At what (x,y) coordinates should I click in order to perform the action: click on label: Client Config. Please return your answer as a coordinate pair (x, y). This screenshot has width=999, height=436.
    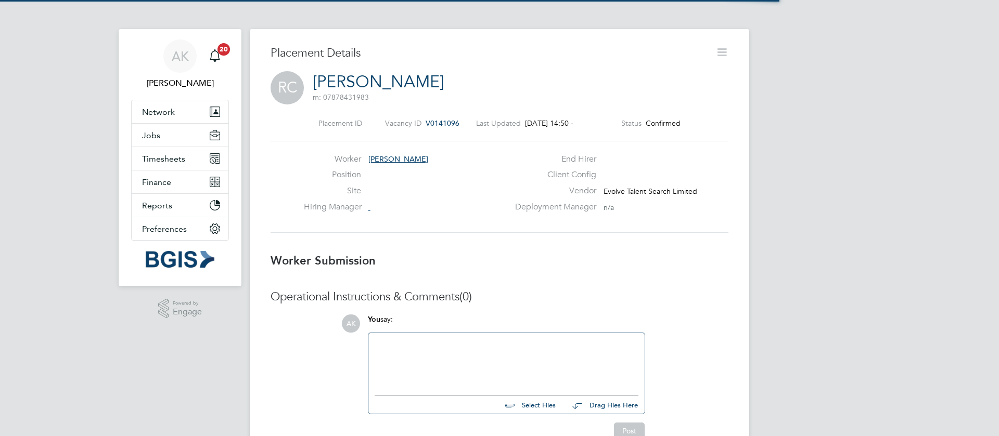
    Looking at the image, I should click on (552, 175).